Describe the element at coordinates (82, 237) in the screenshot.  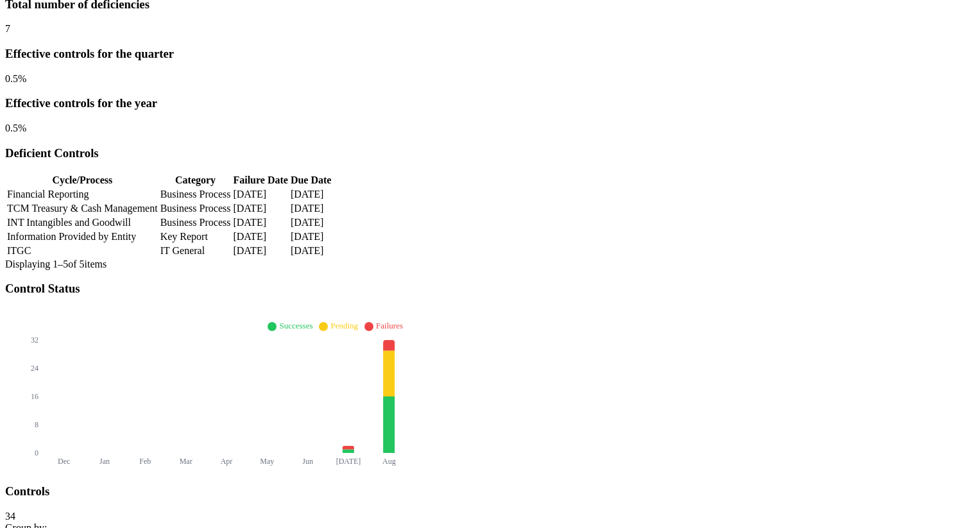
I see `td: Information Provided by Entity` at that location.